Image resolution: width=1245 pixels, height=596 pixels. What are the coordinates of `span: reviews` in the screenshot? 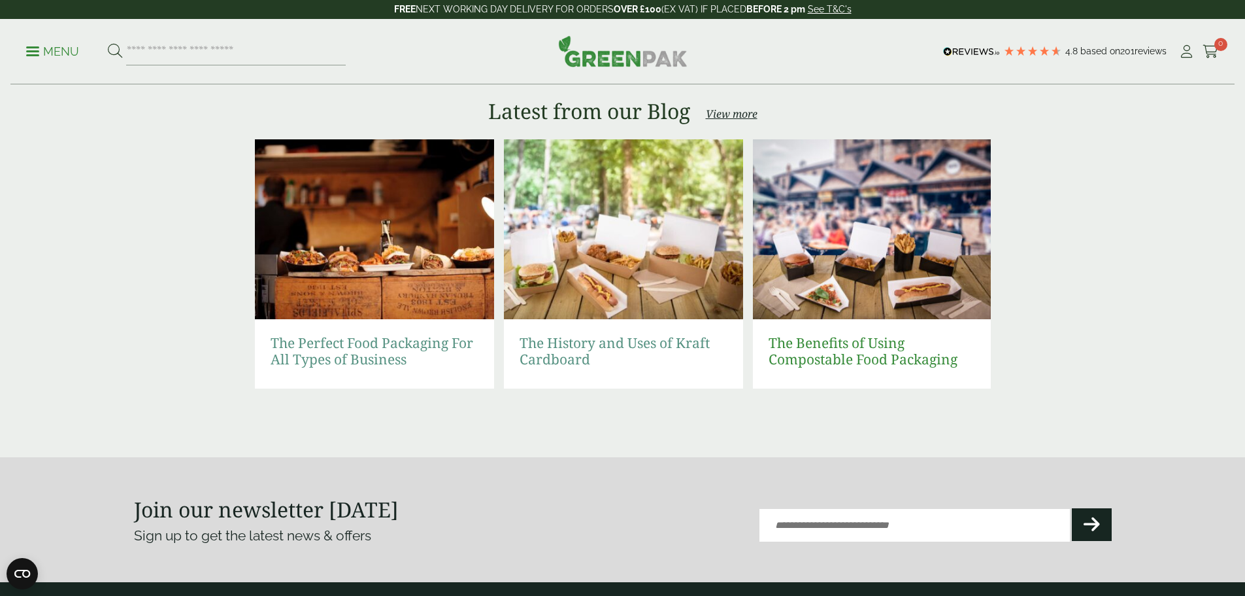 It's located at (1151, 51).